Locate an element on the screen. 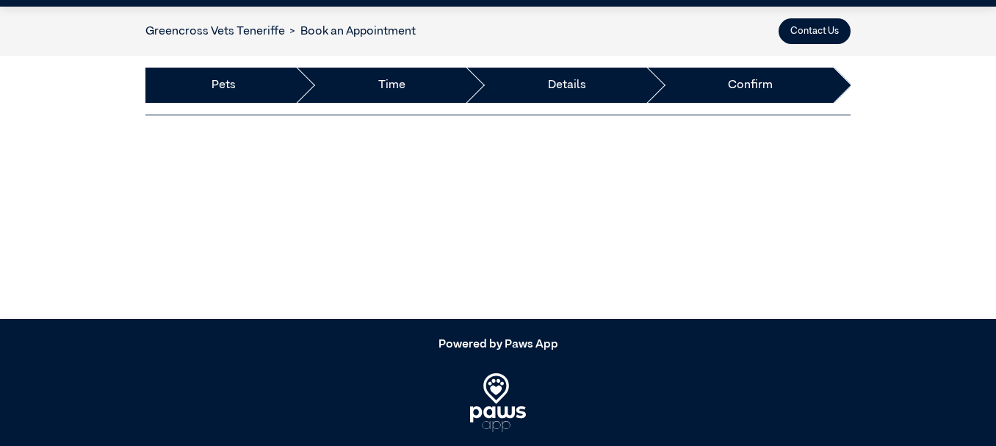 Image resolution: width=996 pixels, height=446 pixels. img: PawsApp is located at coordinates (498, 403).